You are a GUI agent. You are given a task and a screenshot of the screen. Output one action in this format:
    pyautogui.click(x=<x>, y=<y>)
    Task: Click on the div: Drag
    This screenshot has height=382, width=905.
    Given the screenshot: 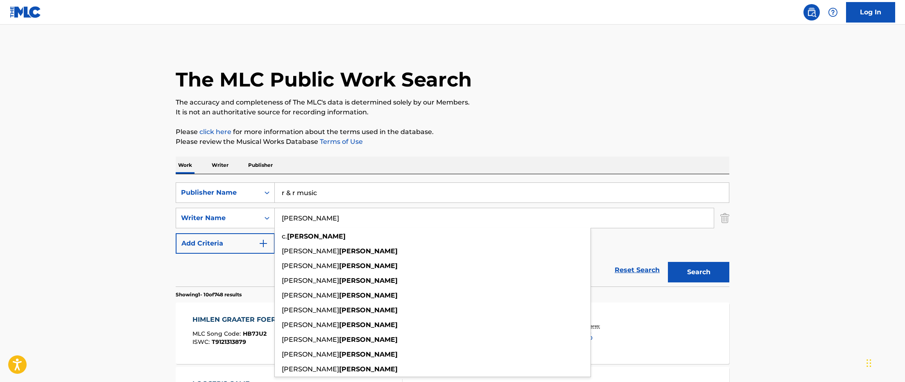 What is the action you would take?
    pyautogui.click(x=869, y=363)
    